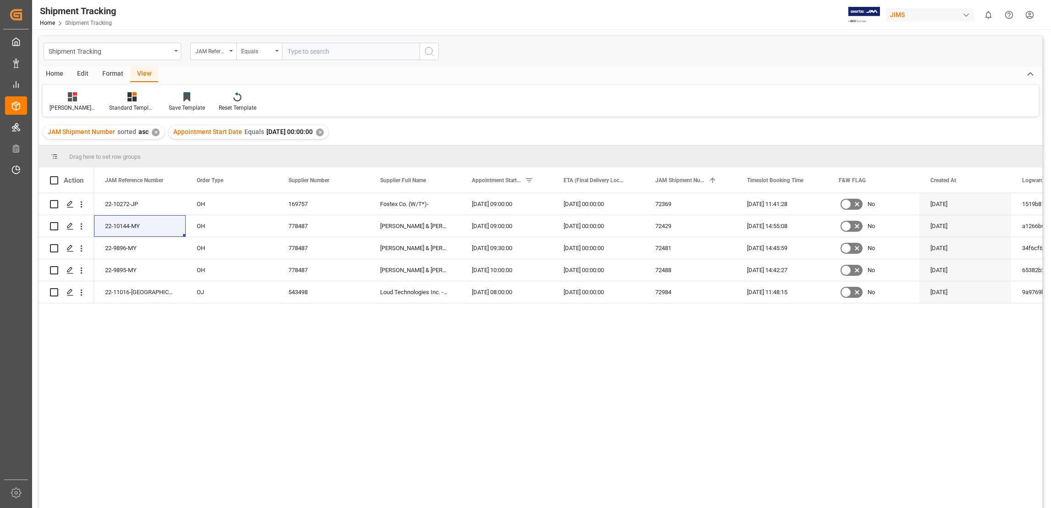 This screenshot has width=1051, height=508. Describe the element at coordinates (690, 226) in the screenshot. I see `div: 72429` at that location.